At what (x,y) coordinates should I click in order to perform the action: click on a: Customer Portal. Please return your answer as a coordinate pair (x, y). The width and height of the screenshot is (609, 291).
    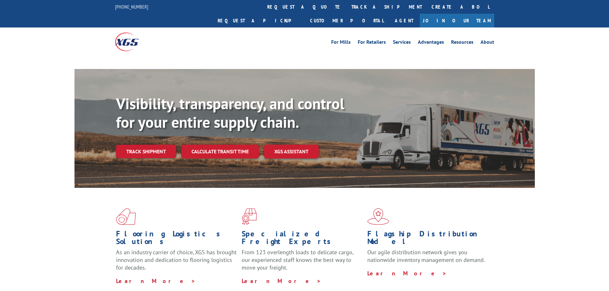
    Looking at the image, I should click on (347, 20).